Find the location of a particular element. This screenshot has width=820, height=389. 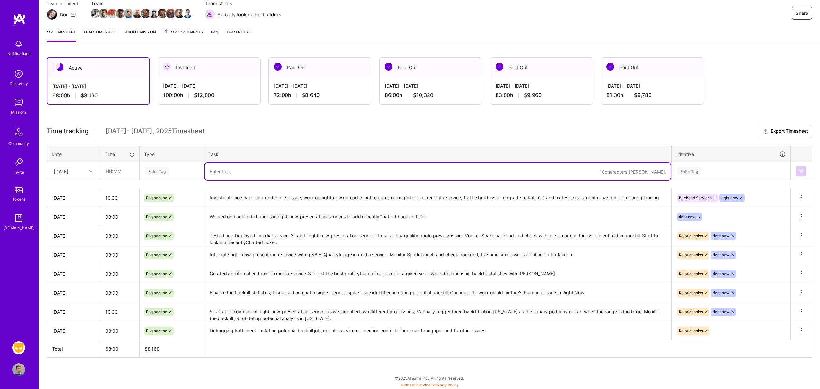

div: 83:00 h is located at coordinates (542, 95).